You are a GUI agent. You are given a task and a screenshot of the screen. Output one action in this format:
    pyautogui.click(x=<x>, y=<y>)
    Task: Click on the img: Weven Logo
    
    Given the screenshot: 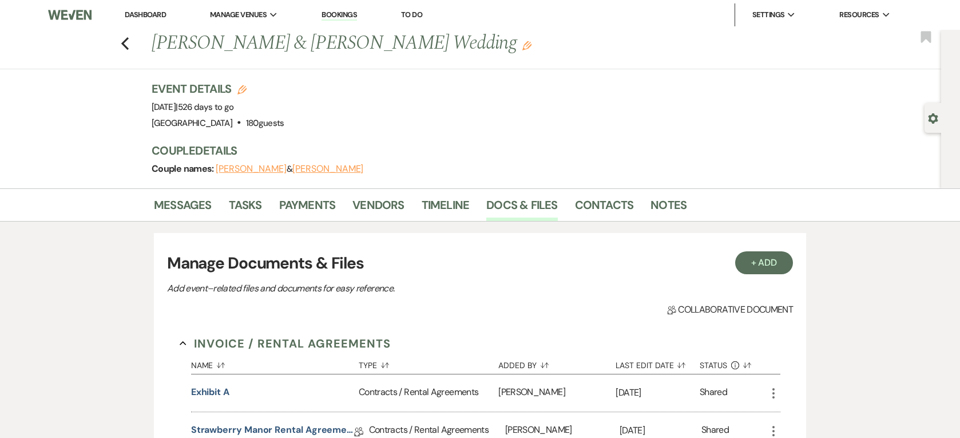 What is the action you would take?
    pyautogui.click(x=70, y=15)
    